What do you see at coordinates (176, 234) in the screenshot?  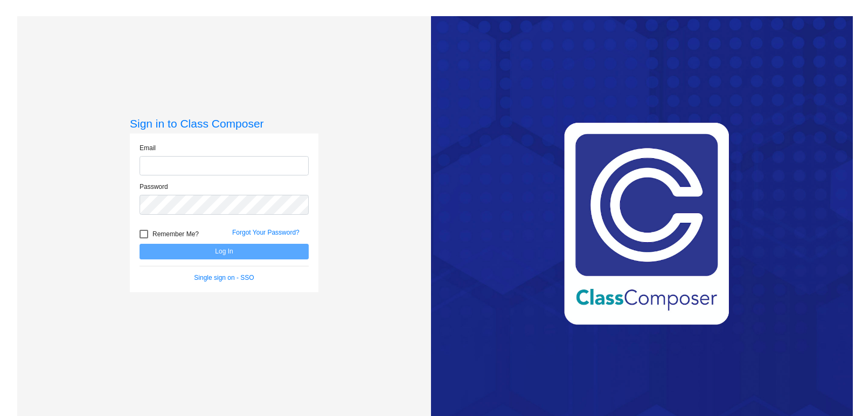 I see `span: Remember Me?` at bounding box center [176, 234].